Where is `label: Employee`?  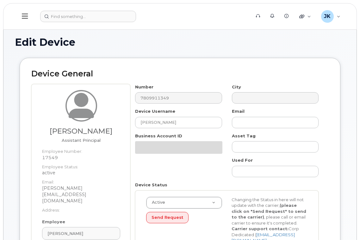
label: Employee is located at coordinates (53, 222).